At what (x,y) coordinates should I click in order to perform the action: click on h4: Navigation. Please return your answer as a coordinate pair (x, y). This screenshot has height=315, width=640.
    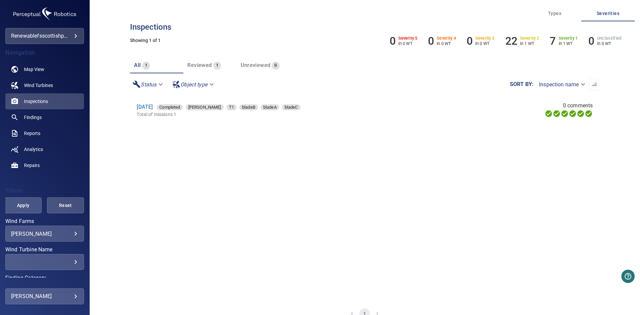
    Looking at the image, I should click on (45, 53).